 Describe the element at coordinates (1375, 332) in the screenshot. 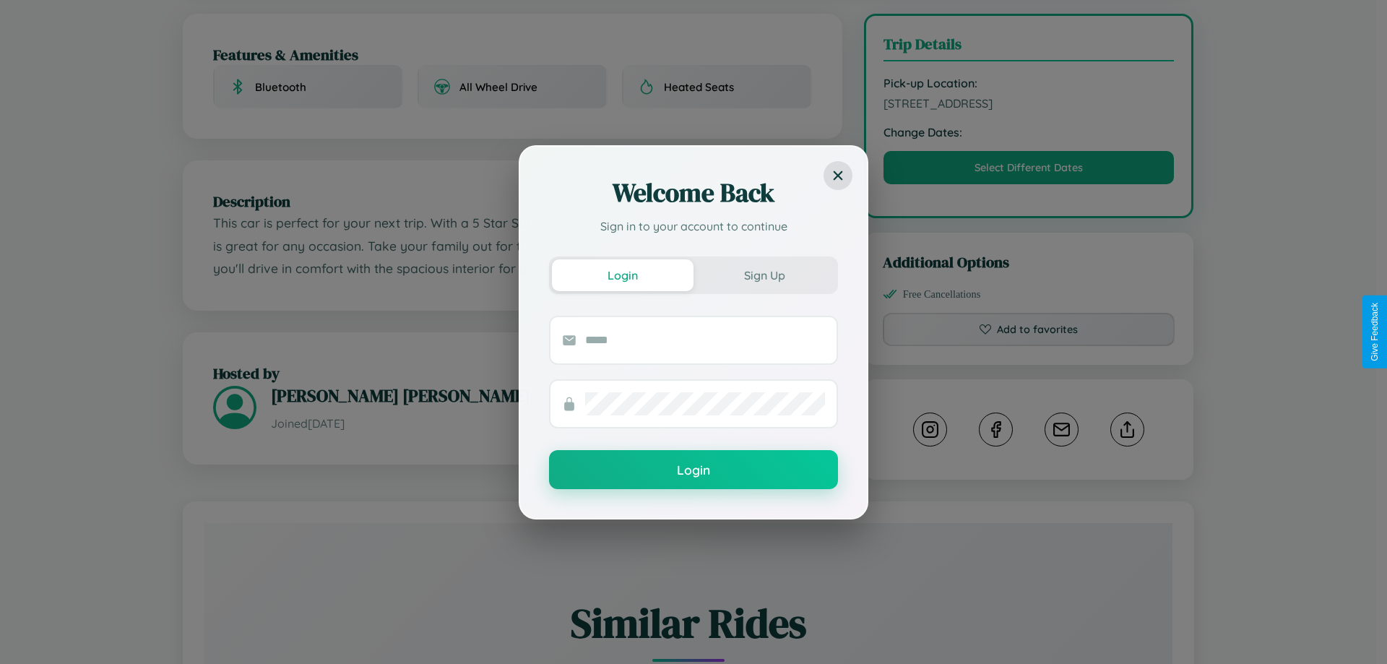

I see `div: Give Feedback` at that location.